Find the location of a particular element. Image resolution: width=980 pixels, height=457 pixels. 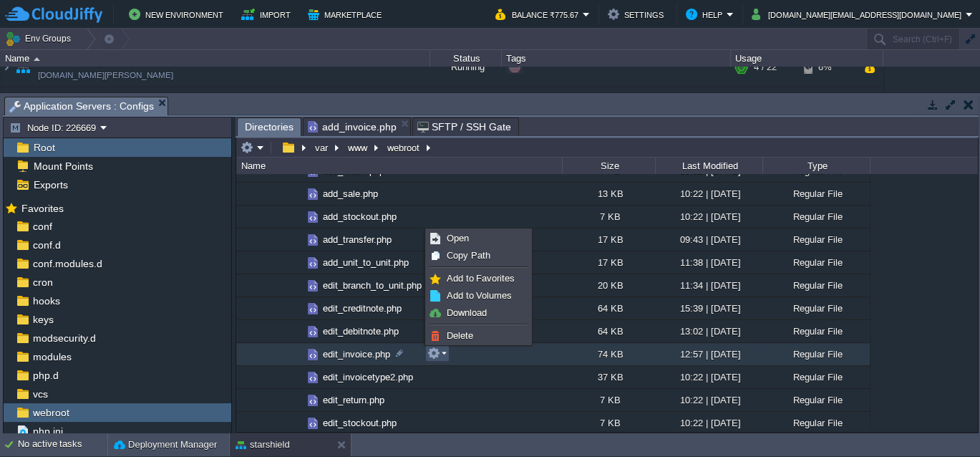

a: conf.modules.d is located at coordinates (67, 263).